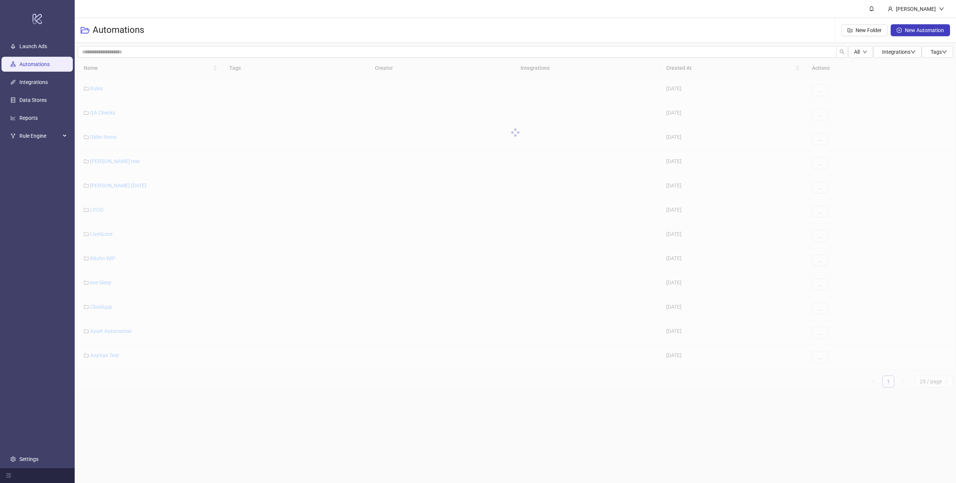 The height and width of the screenshot is (483, 956). I want to click on span: New Automation, so click(924, 30).